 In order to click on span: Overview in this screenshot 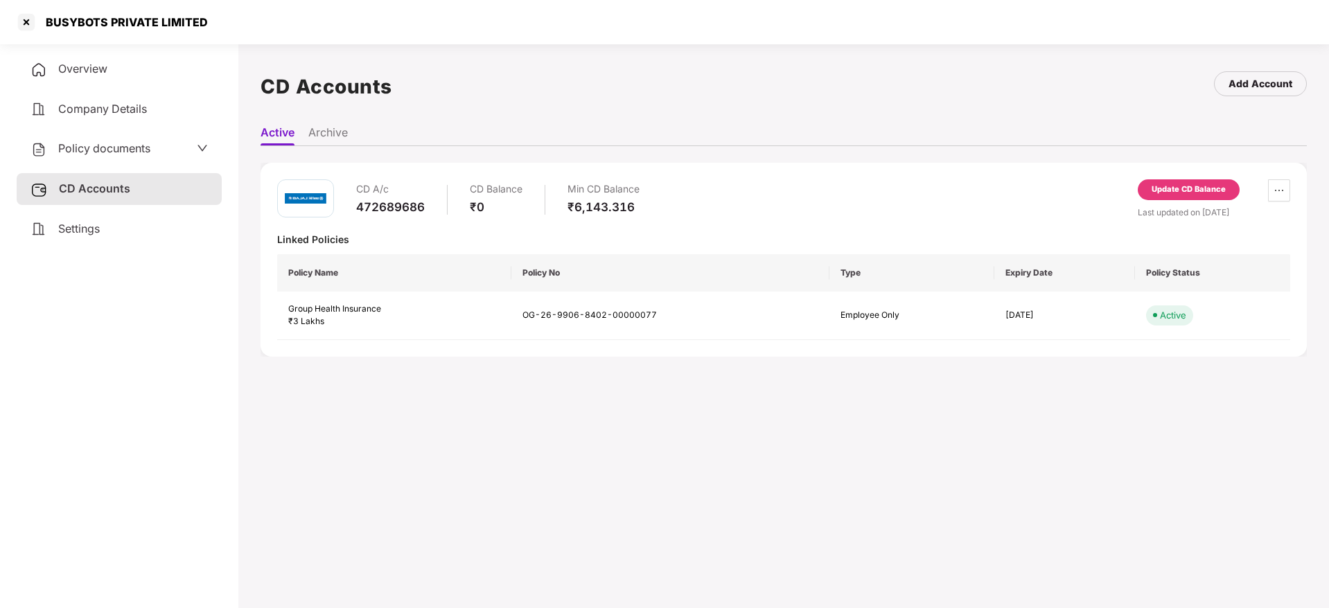, I will do `click(82, 69)`.